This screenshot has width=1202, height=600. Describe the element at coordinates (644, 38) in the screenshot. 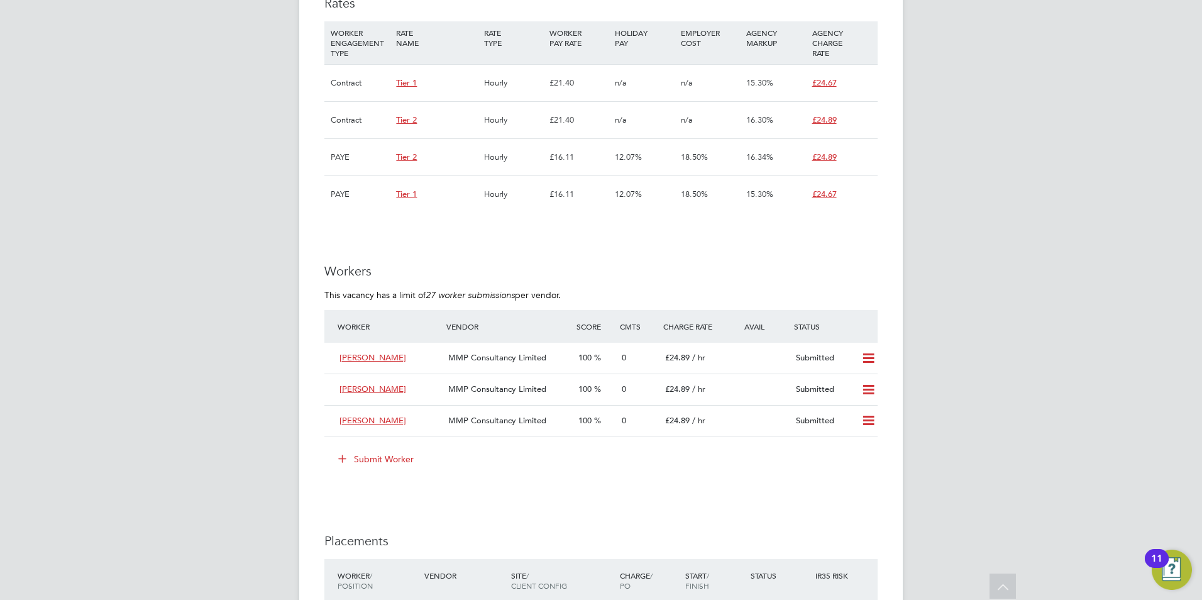

I see `div: HOLIDAY PAY` at that location.